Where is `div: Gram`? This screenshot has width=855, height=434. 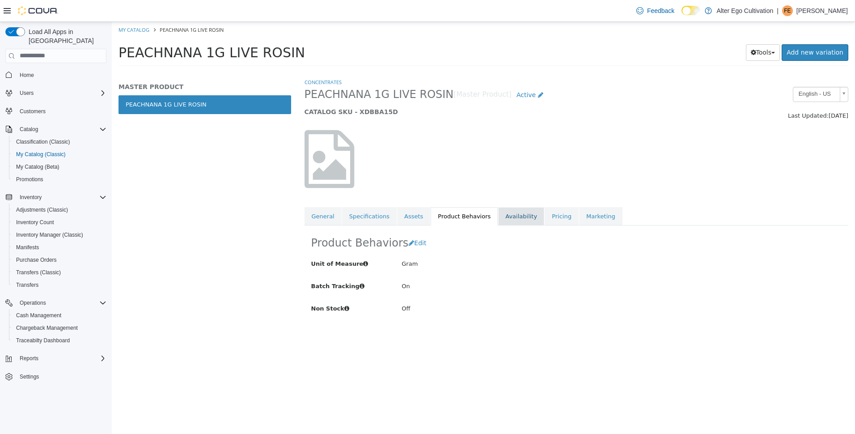
div: Gram is located at coordinates (419, 242).